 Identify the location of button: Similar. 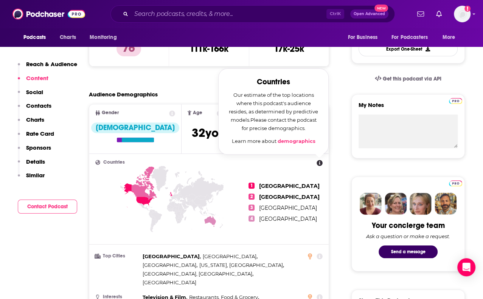
(31, 179).